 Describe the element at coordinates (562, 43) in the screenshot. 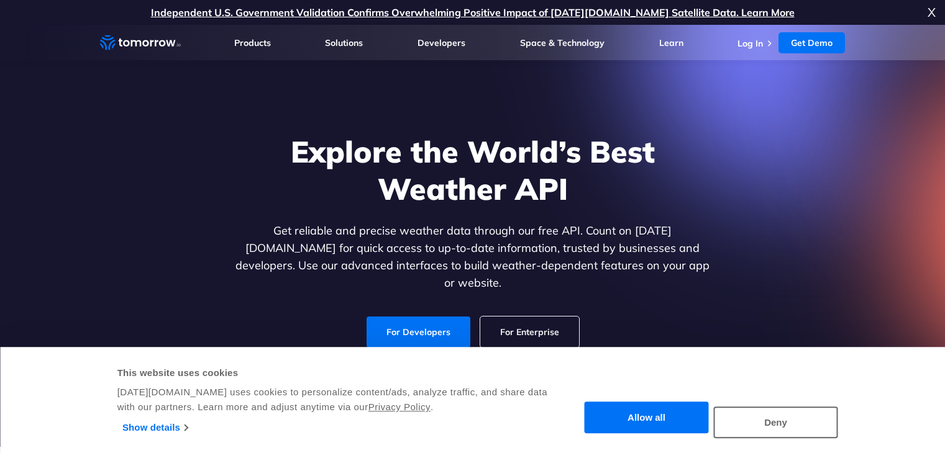

I see `a: Space & Technology` at that location.